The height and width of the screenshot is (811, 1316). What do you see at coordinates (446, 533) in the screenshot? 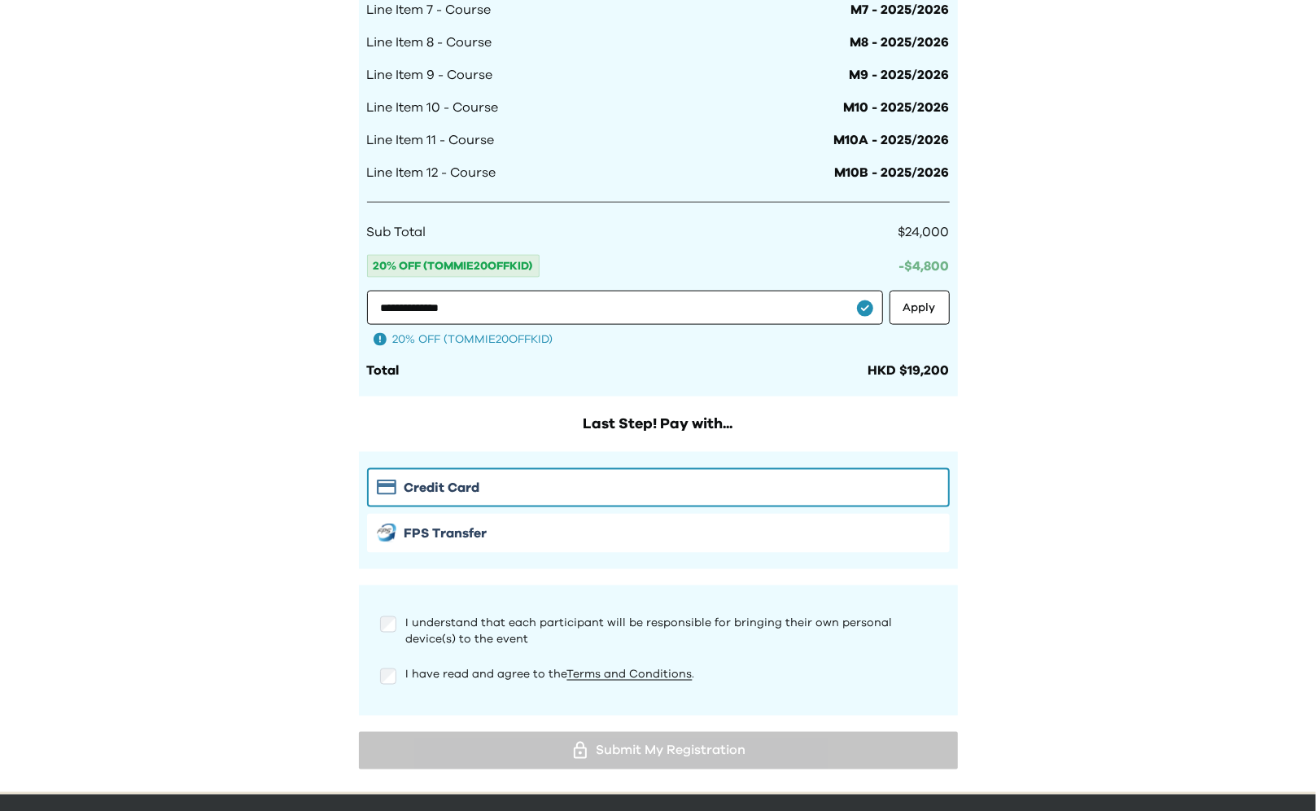
I see `span: FPS Transfer` at bounding box center [446, 533].